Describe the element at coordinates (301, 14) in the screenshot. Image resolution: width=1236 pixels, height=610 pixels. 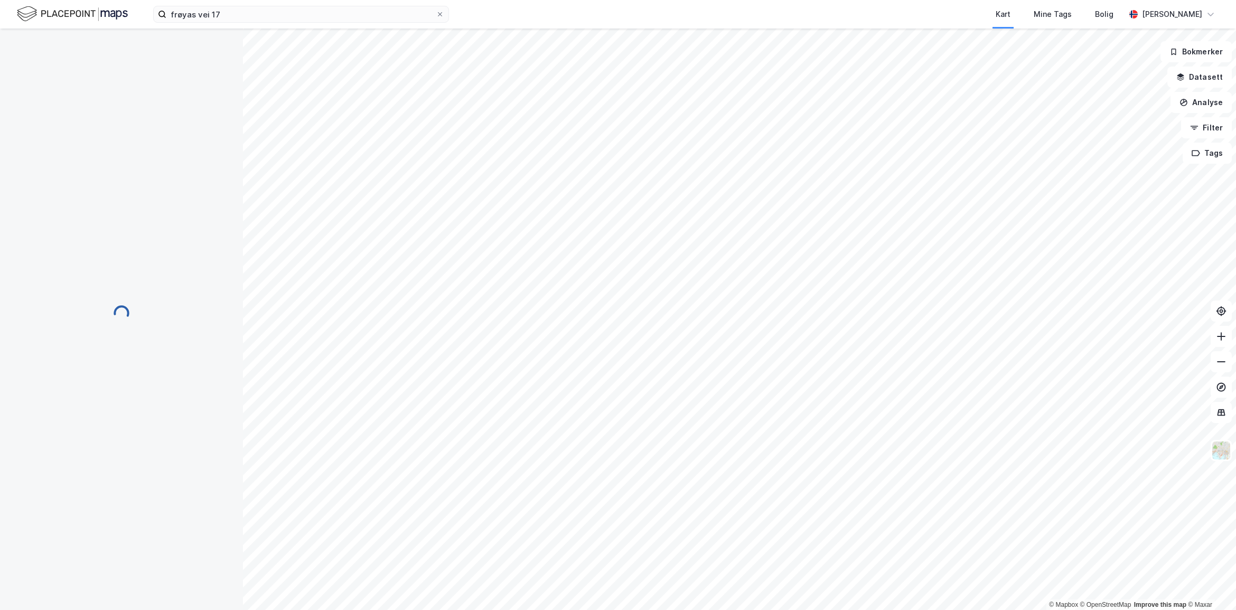
I see `input: Søk på adresse, matrikkel, gårdeiere, leietakere eller personer` at that location.